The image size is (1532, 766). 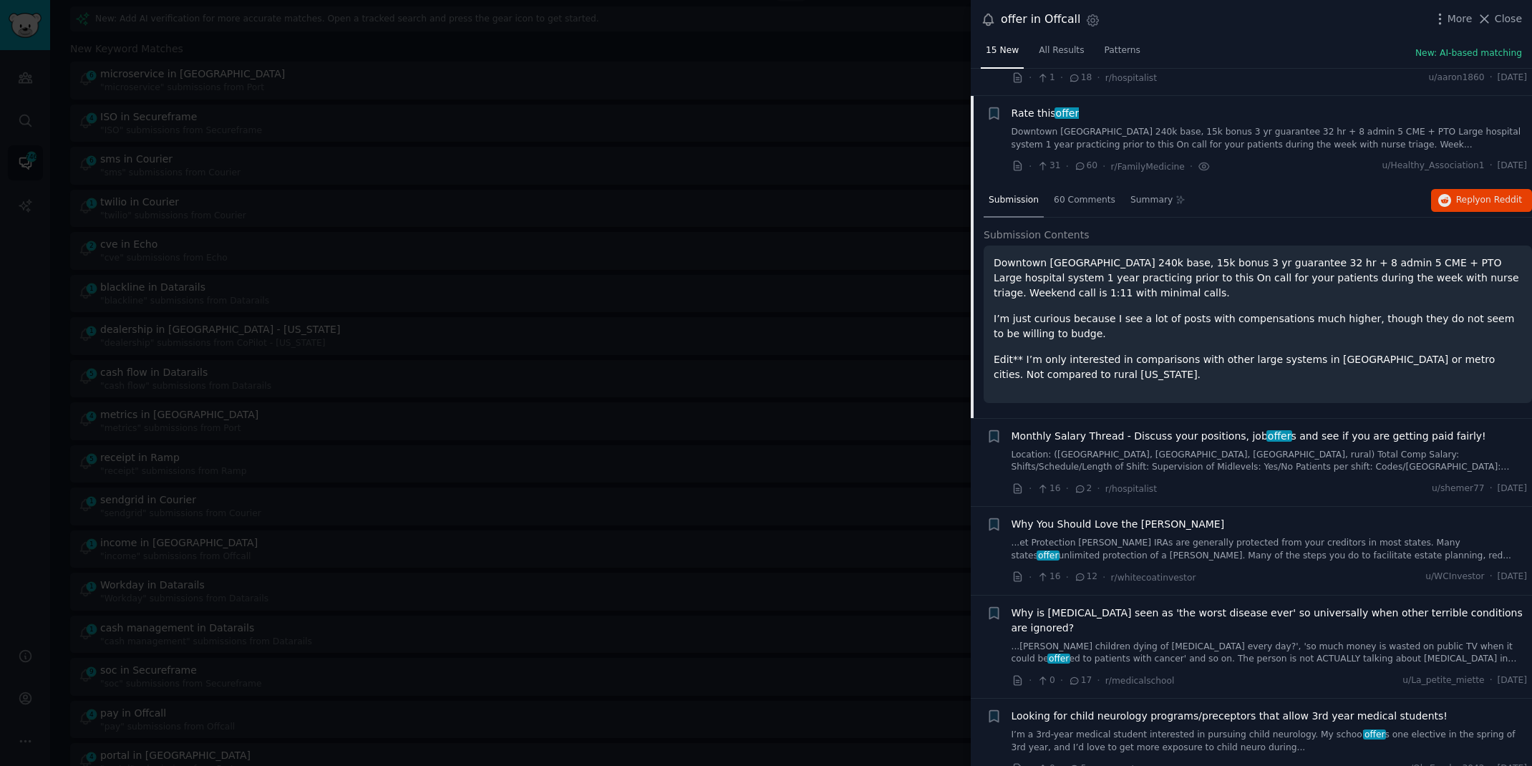 I want to click on a: Rate thisoffer, so click(x=1045, y=113).